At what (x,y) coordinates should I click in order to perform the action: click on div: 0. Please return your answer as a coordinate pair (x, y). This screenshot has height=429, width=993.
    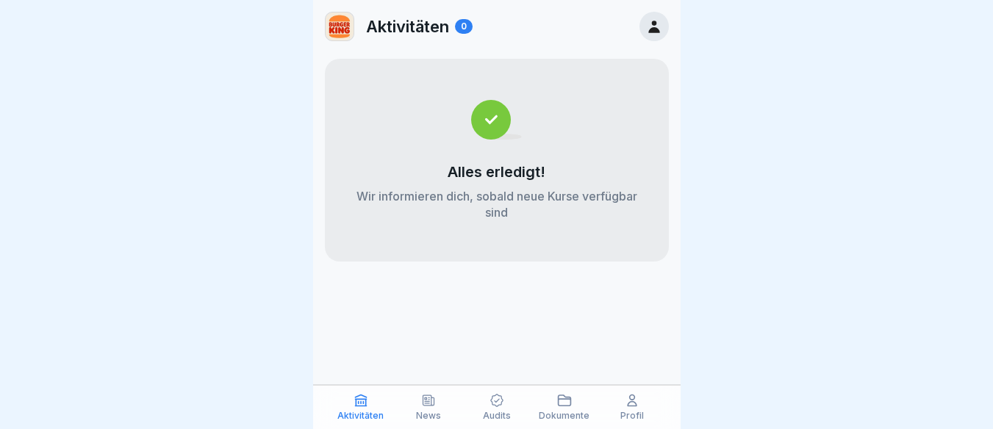
    Looking at the image, I should click on (464, 26).